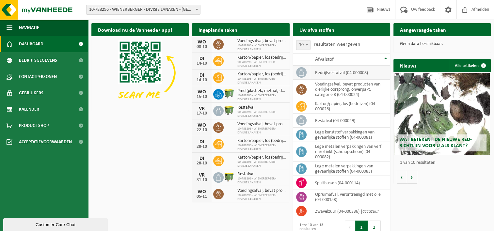 The width and height of the screenshot is (494, 231). I want to click on img: Download de VHEPlus App, so click(140, 73).